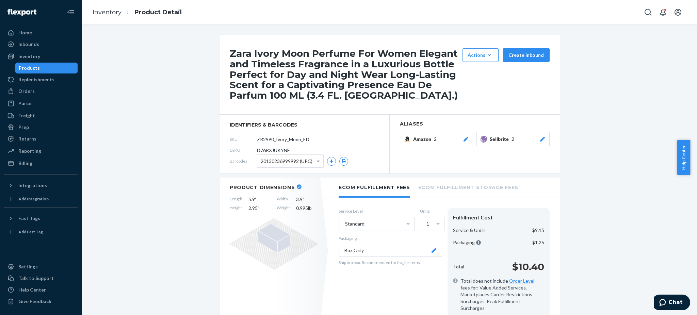  Describe the element at coordinates (41, 33) in the screenshot. I see `a: Home` at that location.